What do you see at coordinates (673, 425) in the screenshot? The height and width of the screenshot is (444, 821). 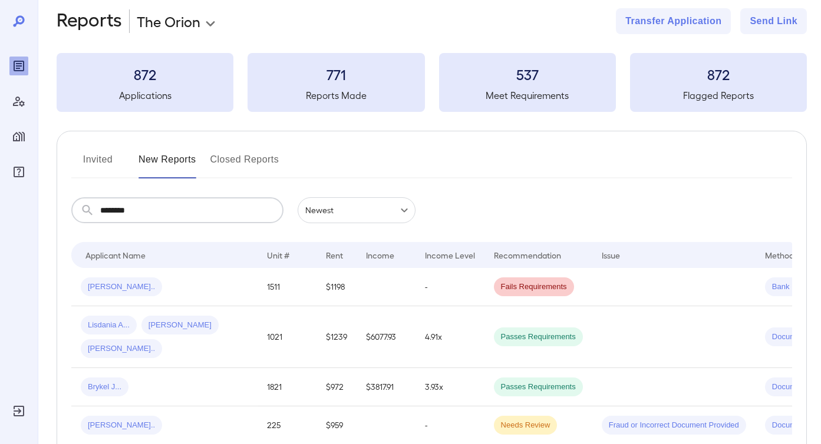 I see `span: Fraud or Incorrect Document Provided` at bounding box center [673, 425].